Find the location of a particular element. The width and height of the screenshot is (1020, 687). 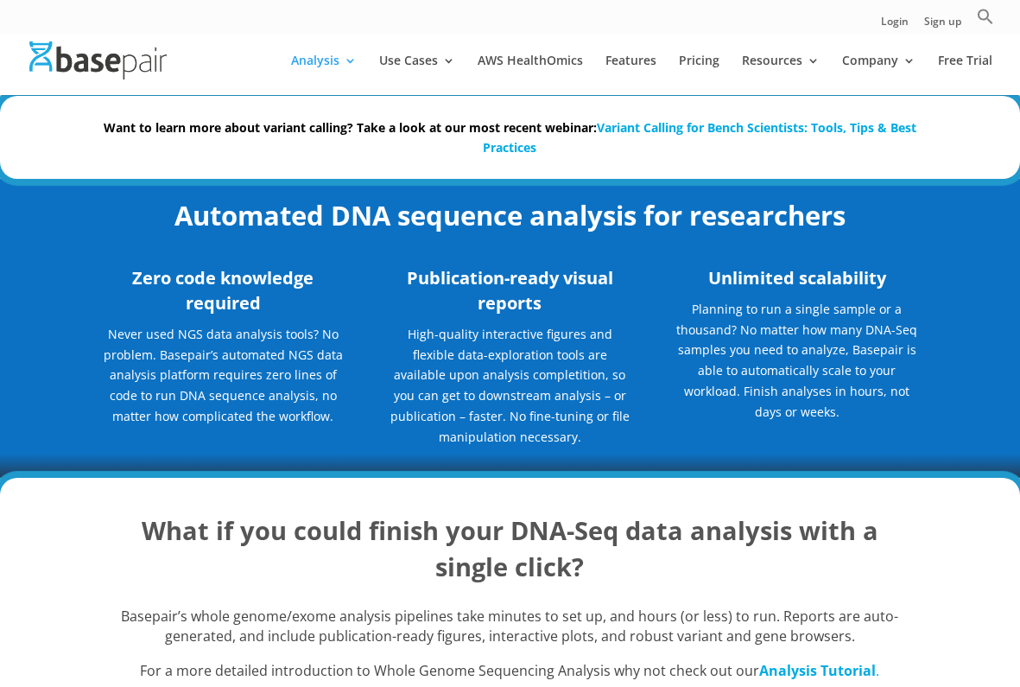

strong: Want to learn more about variant calling? Take a look at our most recent webinar: is located at coordinates (510, 137).